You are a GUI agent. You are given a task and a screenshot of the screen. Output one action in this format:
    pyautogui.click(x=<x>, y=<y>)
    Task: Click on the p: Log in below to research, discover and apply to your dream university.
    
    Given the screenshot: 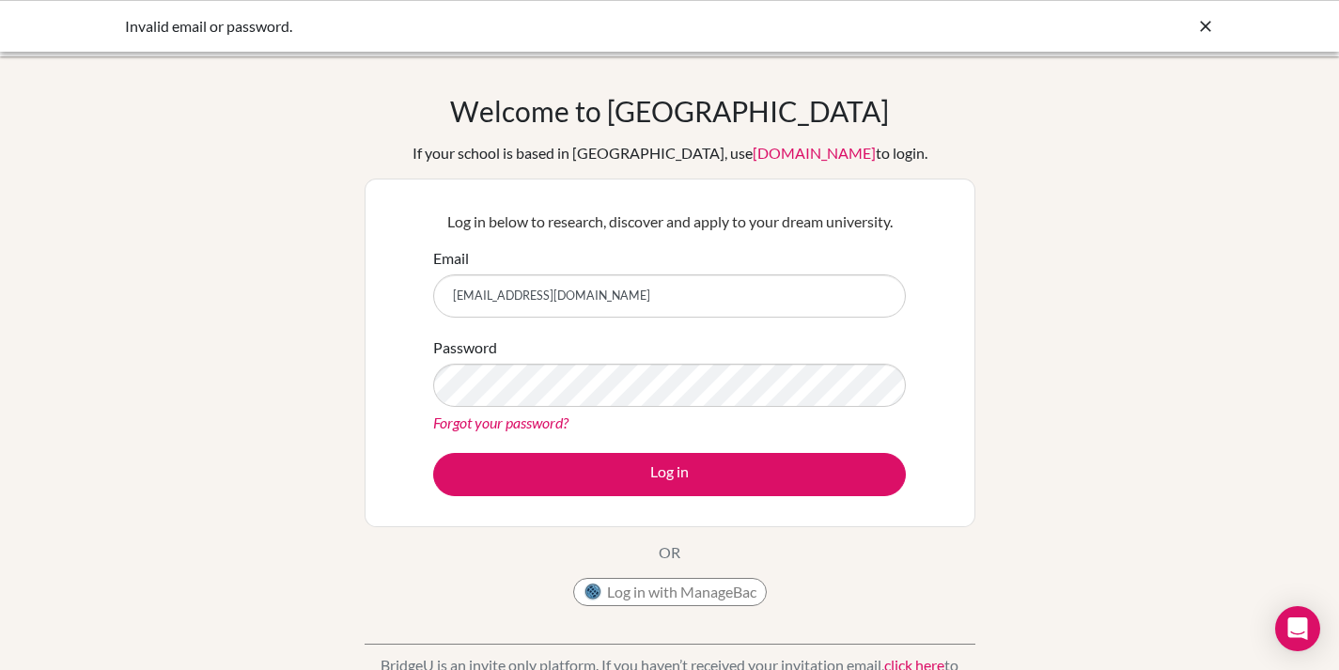 What is the action you would take?
    pyautogui.click(x=669, y=222)
    